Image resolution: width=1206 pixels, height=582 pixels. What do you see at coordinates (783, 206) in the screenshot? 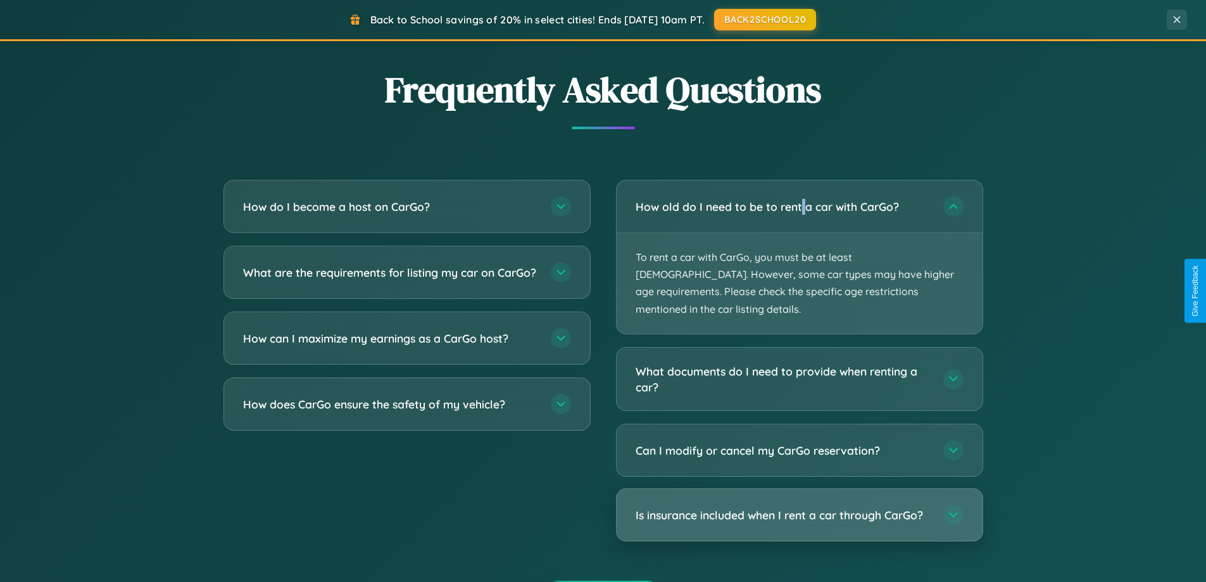
I see `h3: How old do I need to be to rent a car with CarGo?` at bounding box center [783, 206].